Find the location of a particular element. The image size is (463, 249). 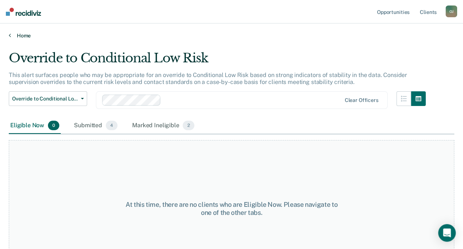

div: Clear officers is located at coordinates (361, 100).